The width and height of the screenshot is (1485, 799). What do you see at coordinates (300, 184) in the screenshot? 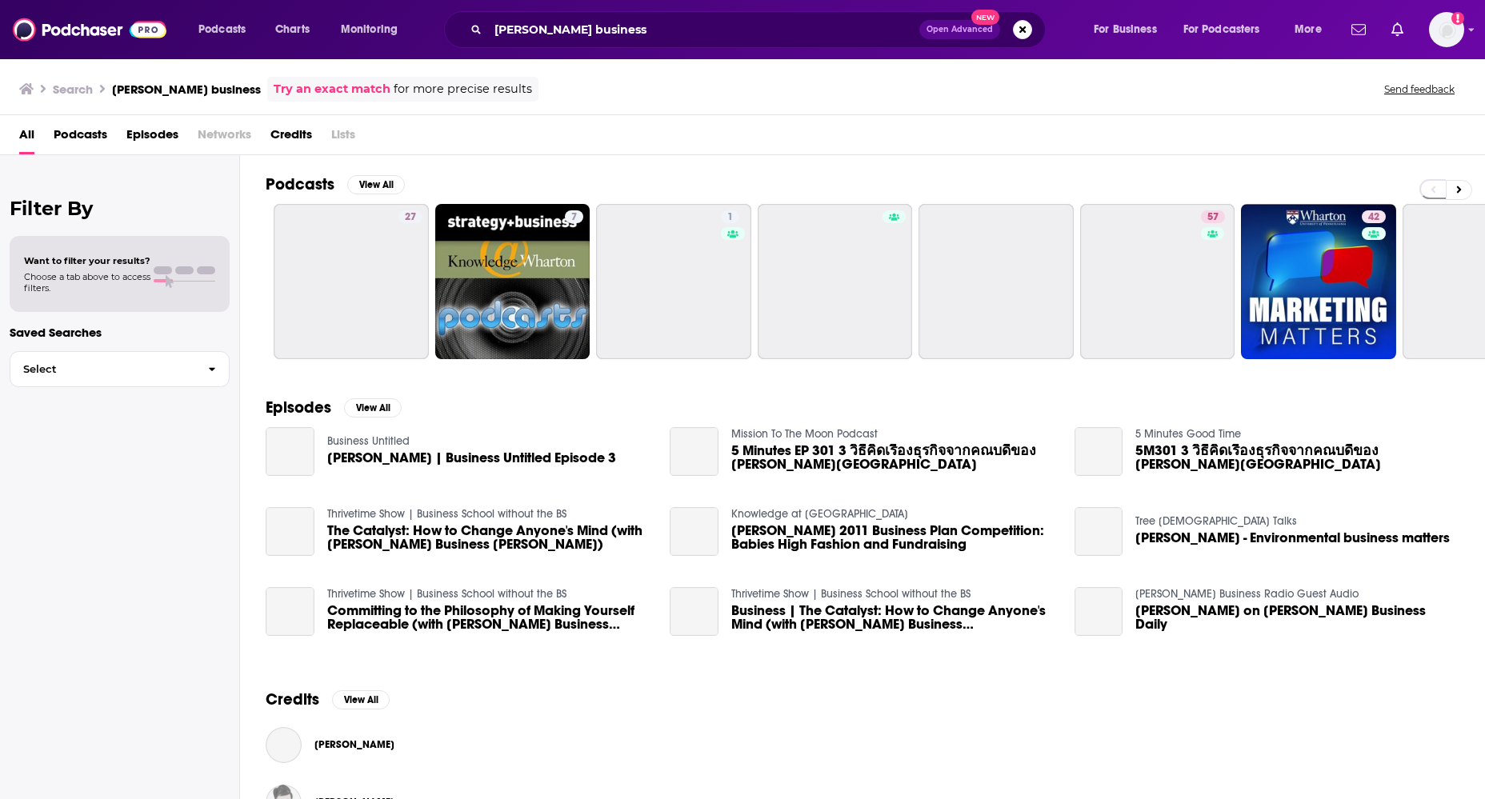
I see `h2: Podcasts` at bounding box center [300, 184].